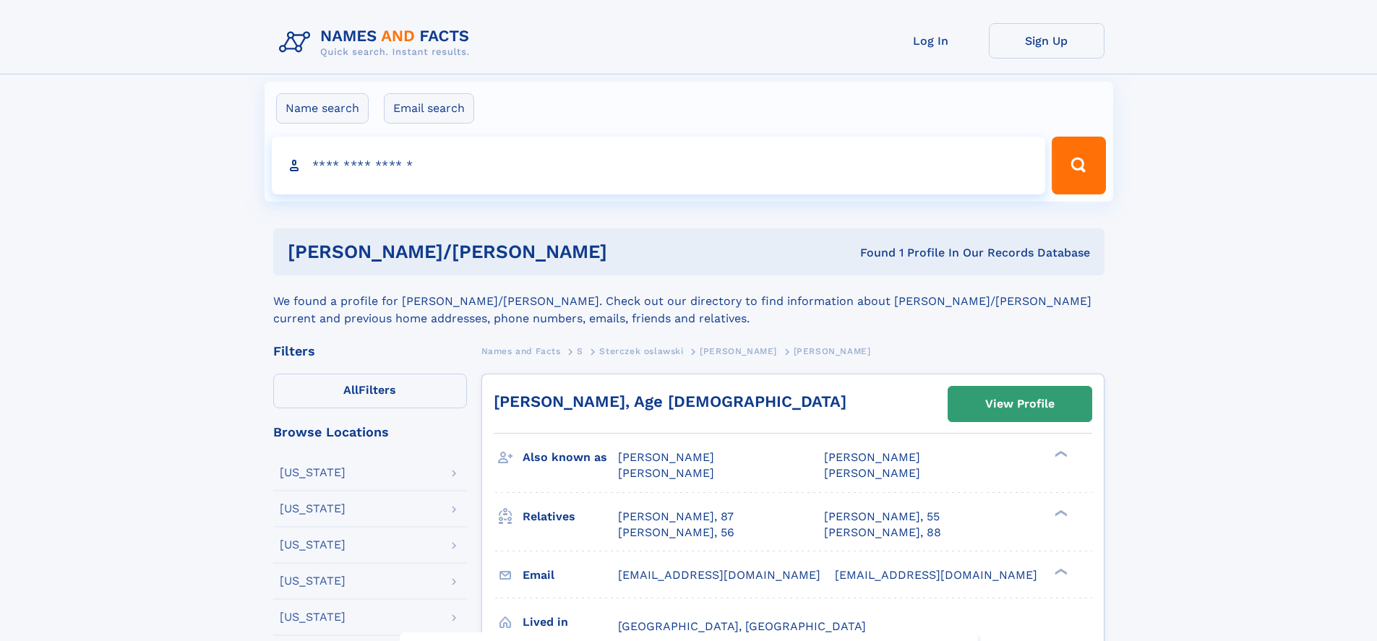  I want to click on input: search input, so click(658, 166).